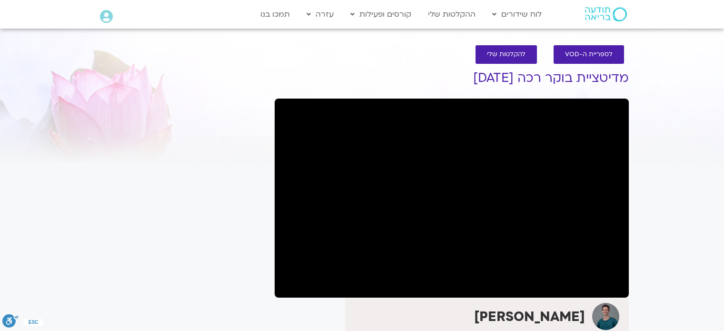 The width and height of the screenshot is (724, 331). Describe the element at coordinates (275, 14) in the screenshot. I see `a: תמכו בנו` at that location.